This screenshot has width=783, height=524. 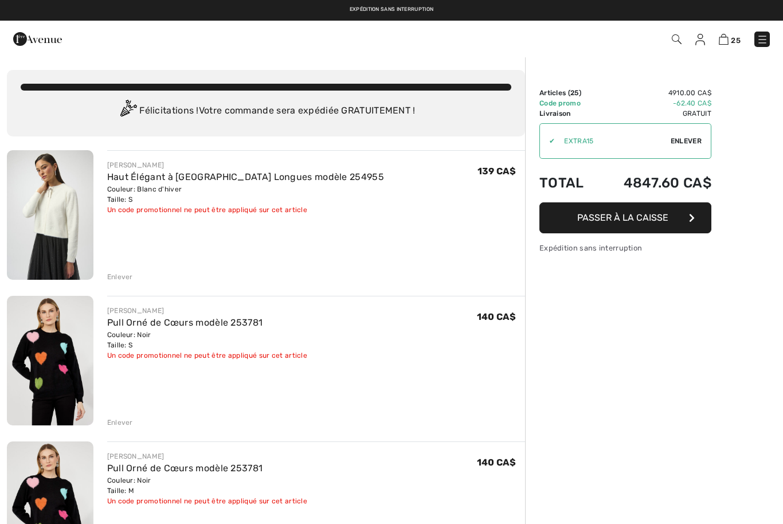 I want to click on a: 1ère Avenue, so click(x=37, y=38).